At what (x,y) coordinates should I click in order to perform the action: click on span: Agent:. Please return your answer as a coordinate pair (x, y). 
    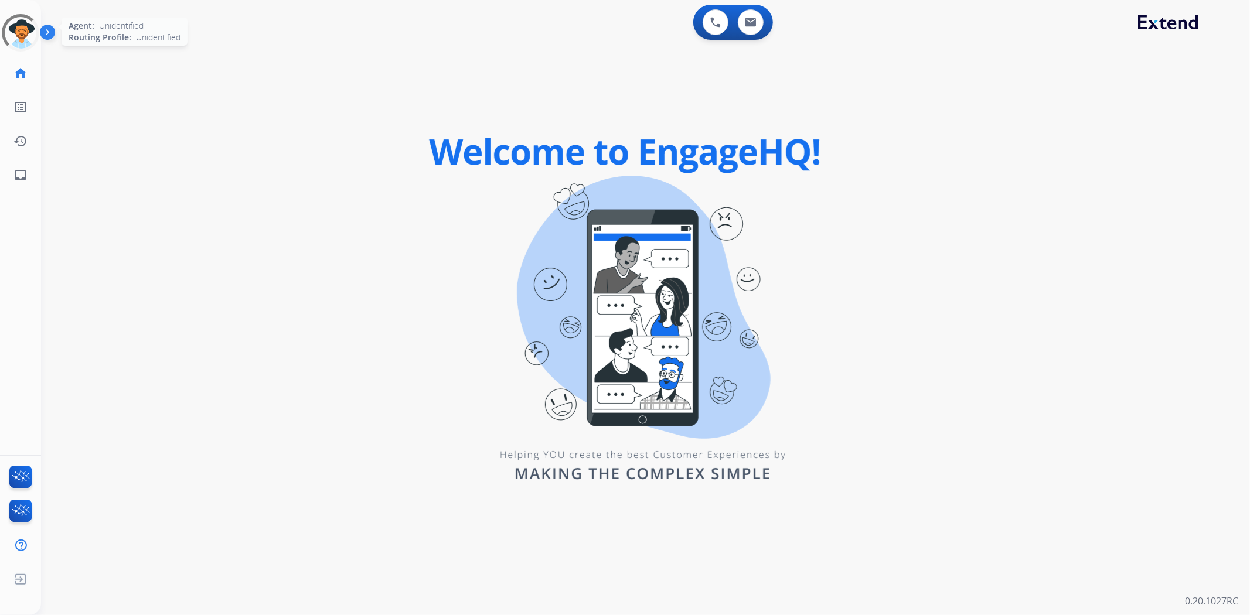
    Looking at the image, I should click on (81, 26).